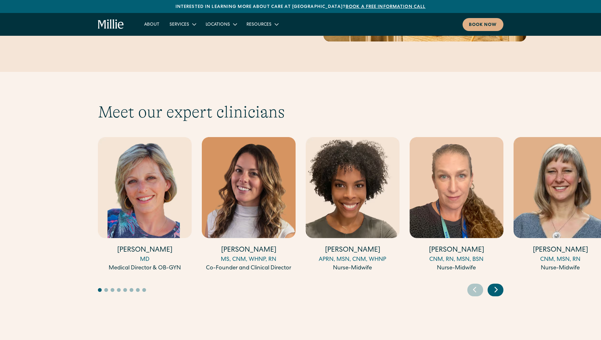  Describe the element at coordinates (145, 260) in the screenshot. I see `div: MD` at that location.